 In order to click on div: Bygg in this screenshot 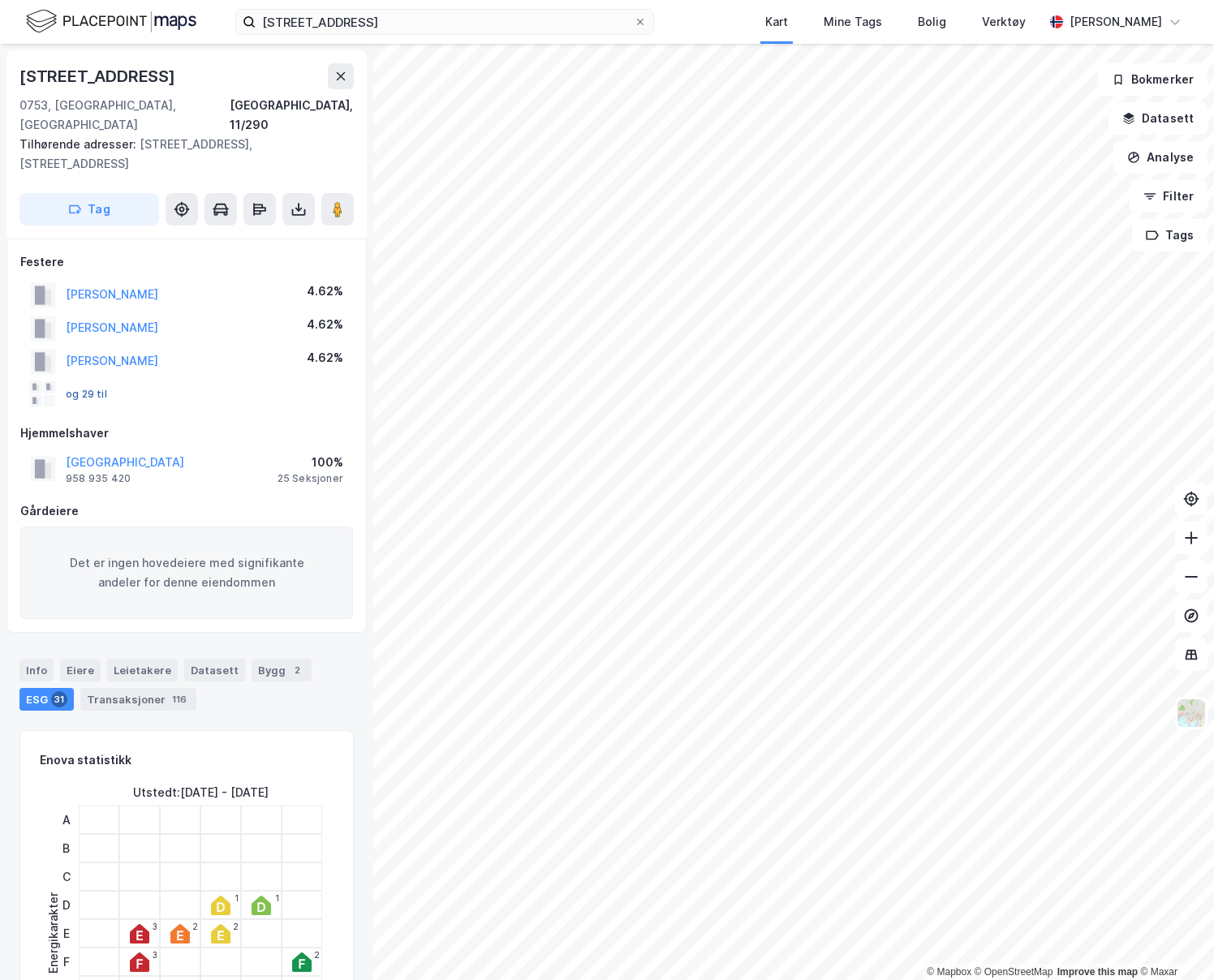, I will do `click(281, 671)`.